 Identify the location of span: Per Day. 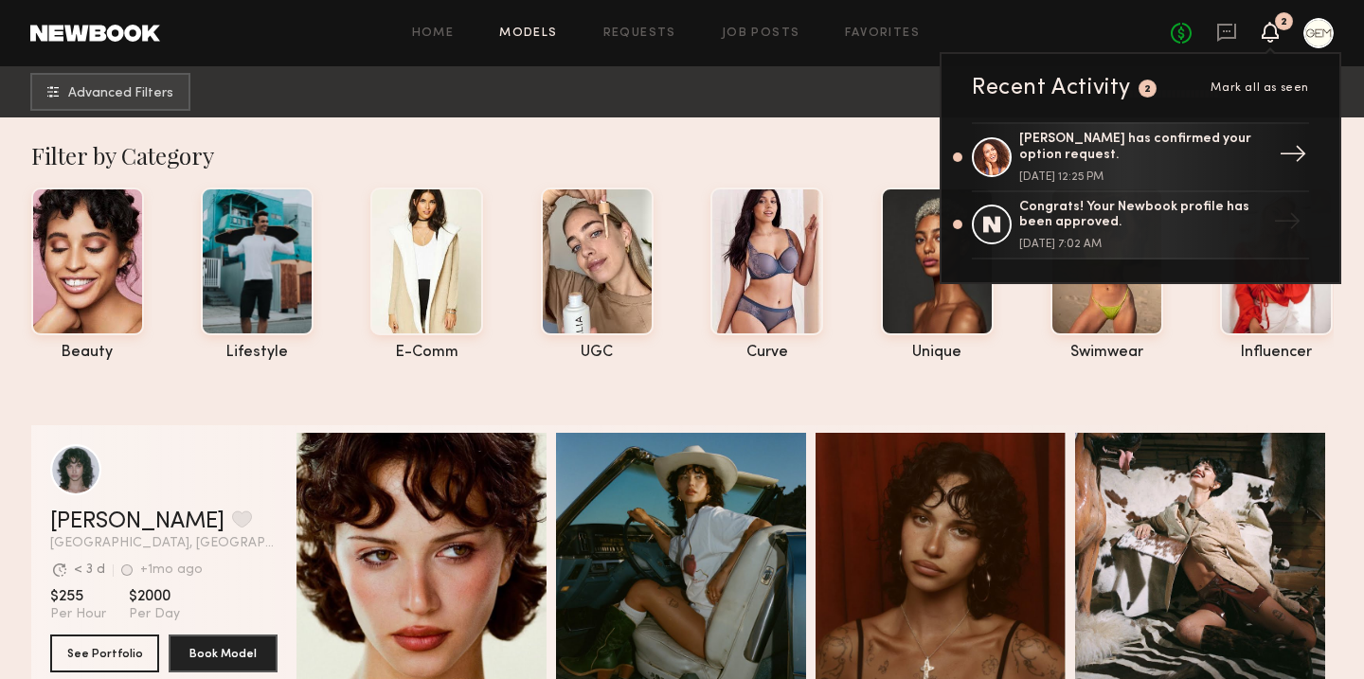
(154, 615).